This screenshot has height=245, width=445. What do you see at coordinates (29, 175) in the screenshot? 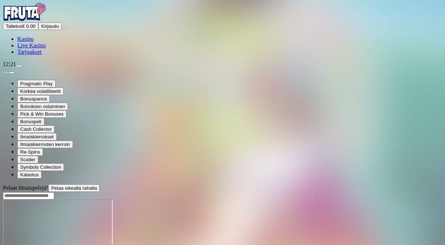
I see `button: Kalastus` at bounding box center [29, 175].